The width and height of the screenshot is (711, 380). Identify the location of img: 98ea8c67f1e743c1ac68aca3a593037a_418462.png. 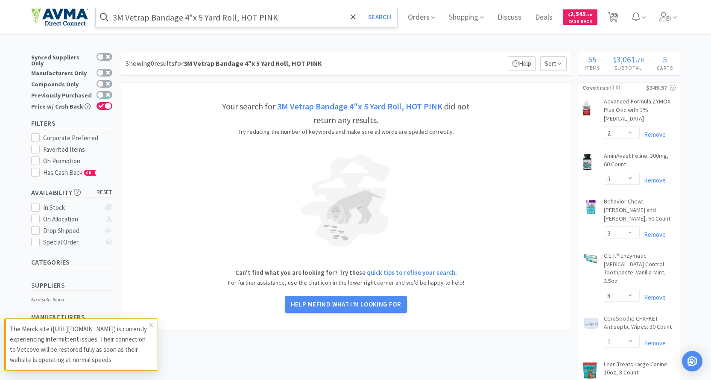
(591, 323).